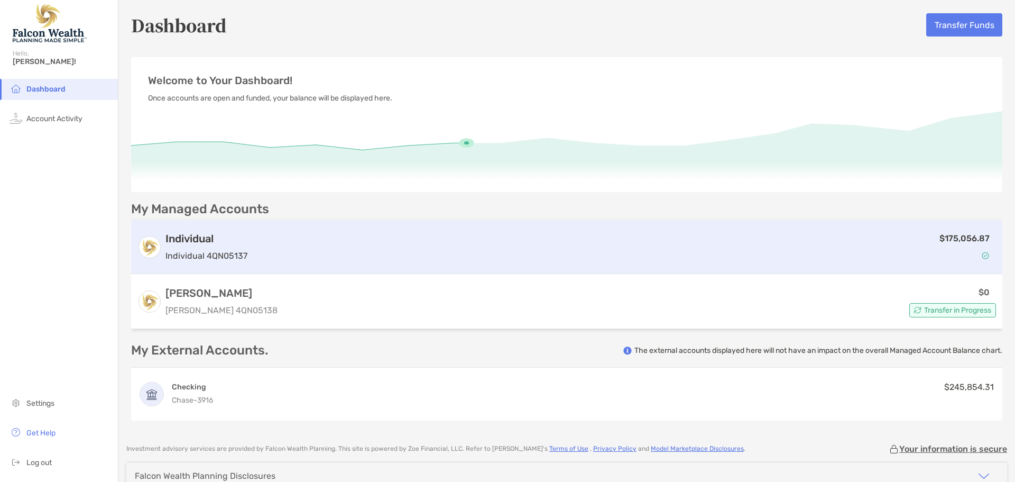 Image resolution: width=1015 pixels, height=482 pixels. Describe the element at coordinates (965, 238) in the screenshot. I see `p: $175,056.87` at that location.